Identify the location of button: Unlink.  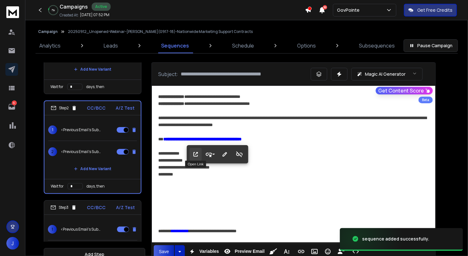
(239, 154).